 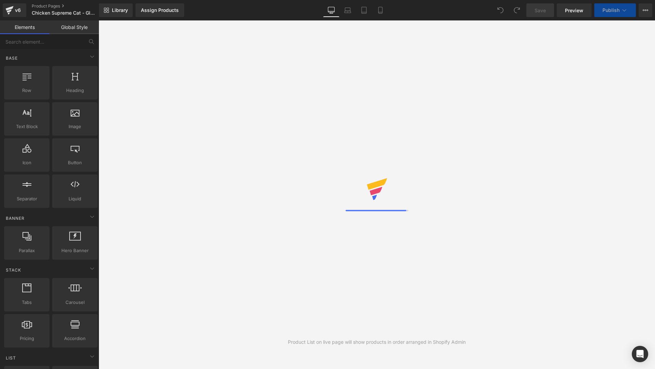 What do you see at coordinates (611, 10) in the screenshot?
I see `span: Publish` at bounding box center [611, 10].